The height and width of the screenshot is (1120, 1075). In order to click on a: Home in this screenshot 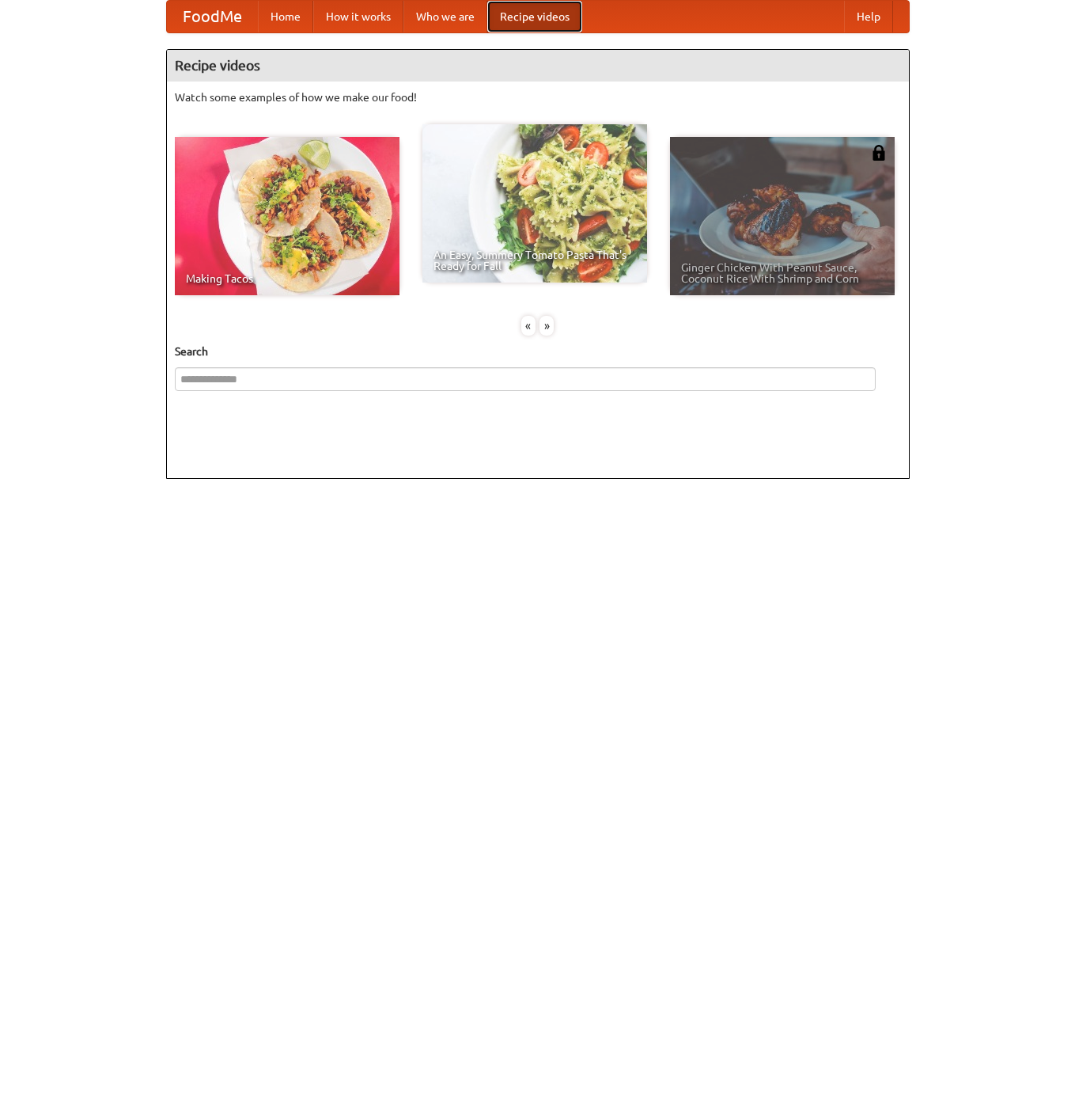, I will do `click(286, 17)`.